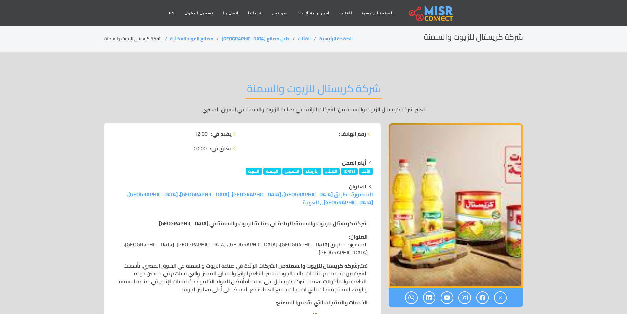 Image resolution: width=627 pixels, height=314 pixels. I want to click on img: main.misr_connect, so click(431, 13).